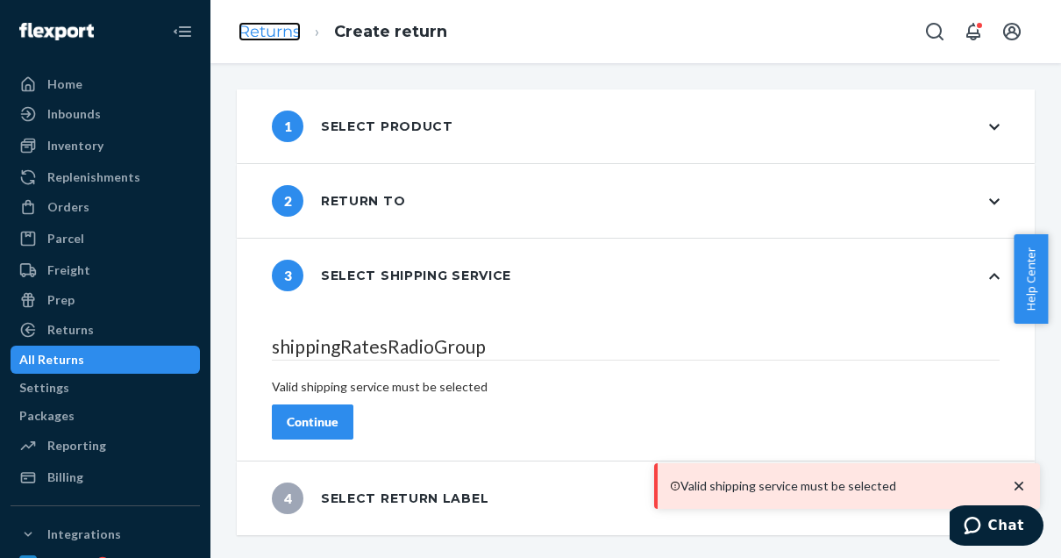  What do you see at coordinates (84, 534) in the screenshot?
I see `div: Integrations` at bounding box center [84, 534].